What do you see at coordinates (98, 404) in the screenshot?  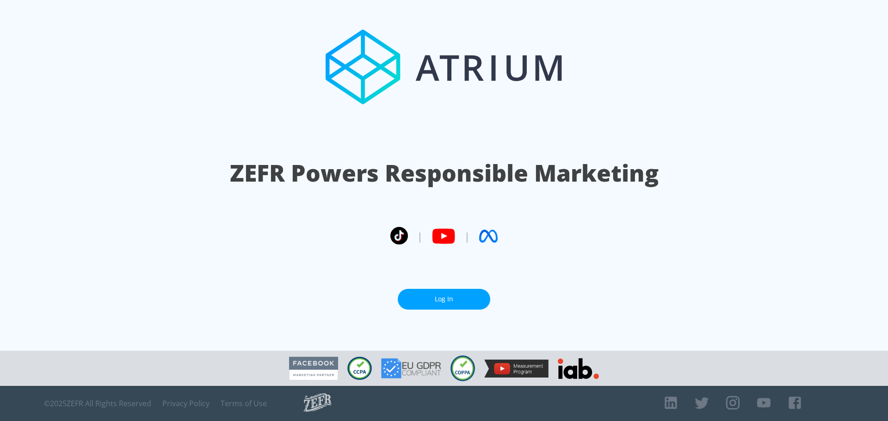 I see `span: © 2025 ZEFR All Rights Reserved` at bounding box center [98, 404].